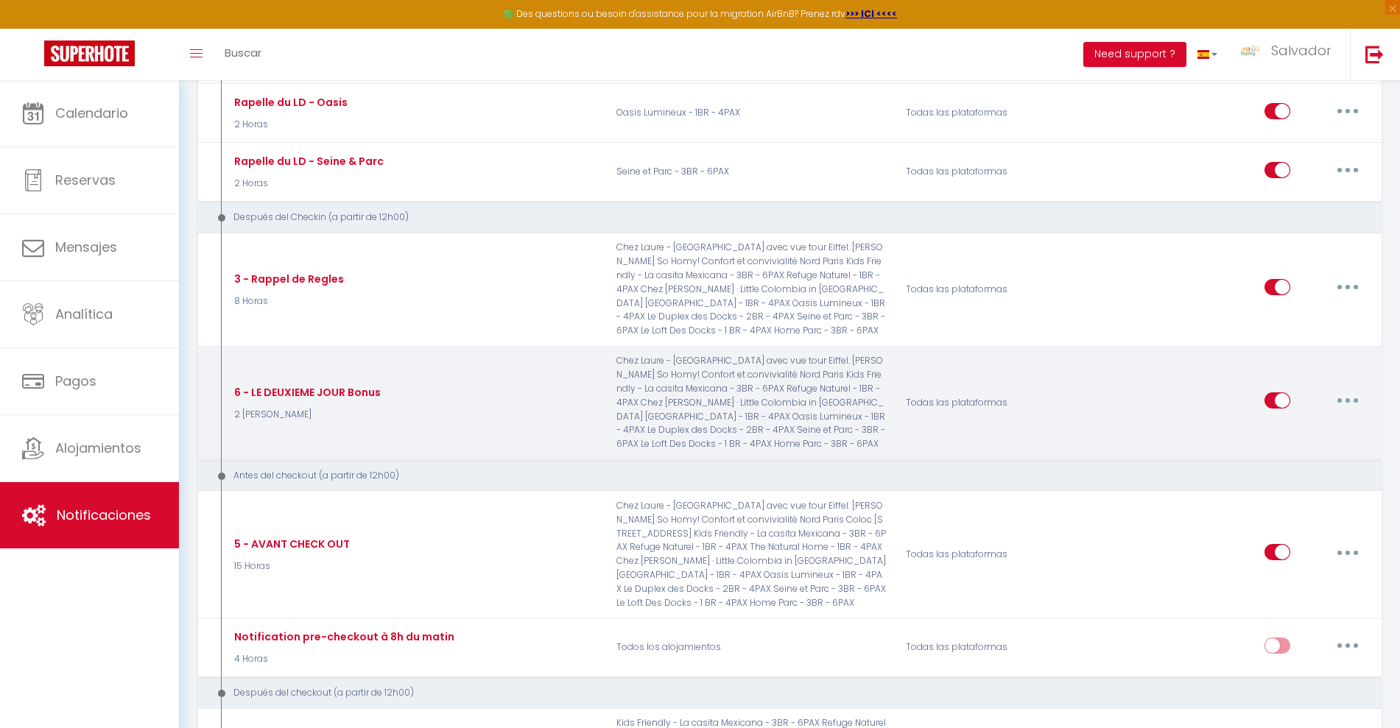 The image size is (1400, 728). What do you see at coordinates (1135, 54) in the screenshot?
I see `button: Need support ?` at bounding box center [1135, 54].